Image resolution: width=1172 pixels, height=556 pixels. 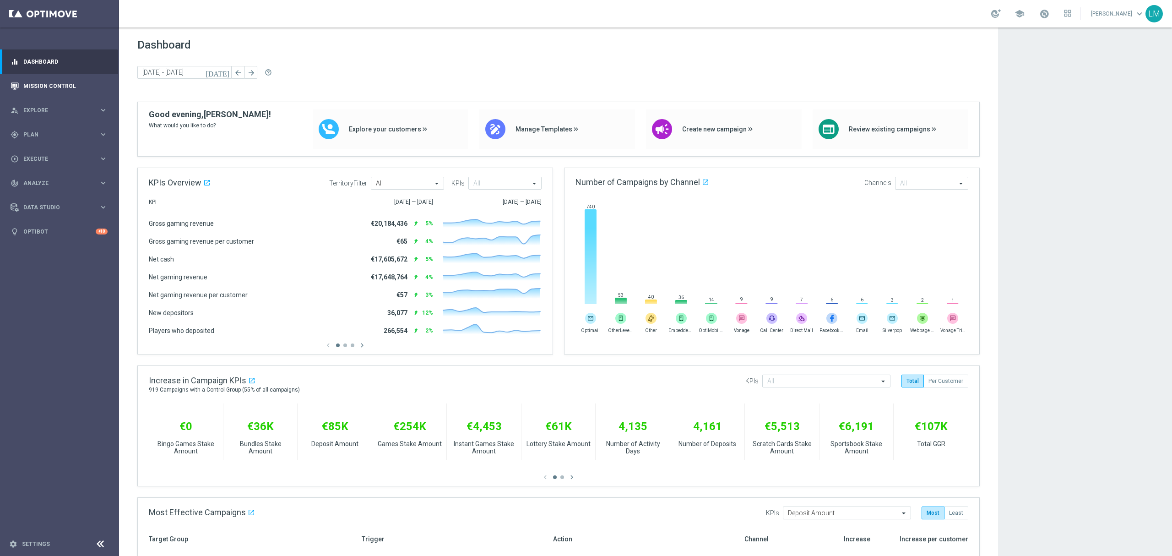 What do you see at coordinates (102, 231) in the screenshot?
I see `div: +10` at bounding box center [102, 231].